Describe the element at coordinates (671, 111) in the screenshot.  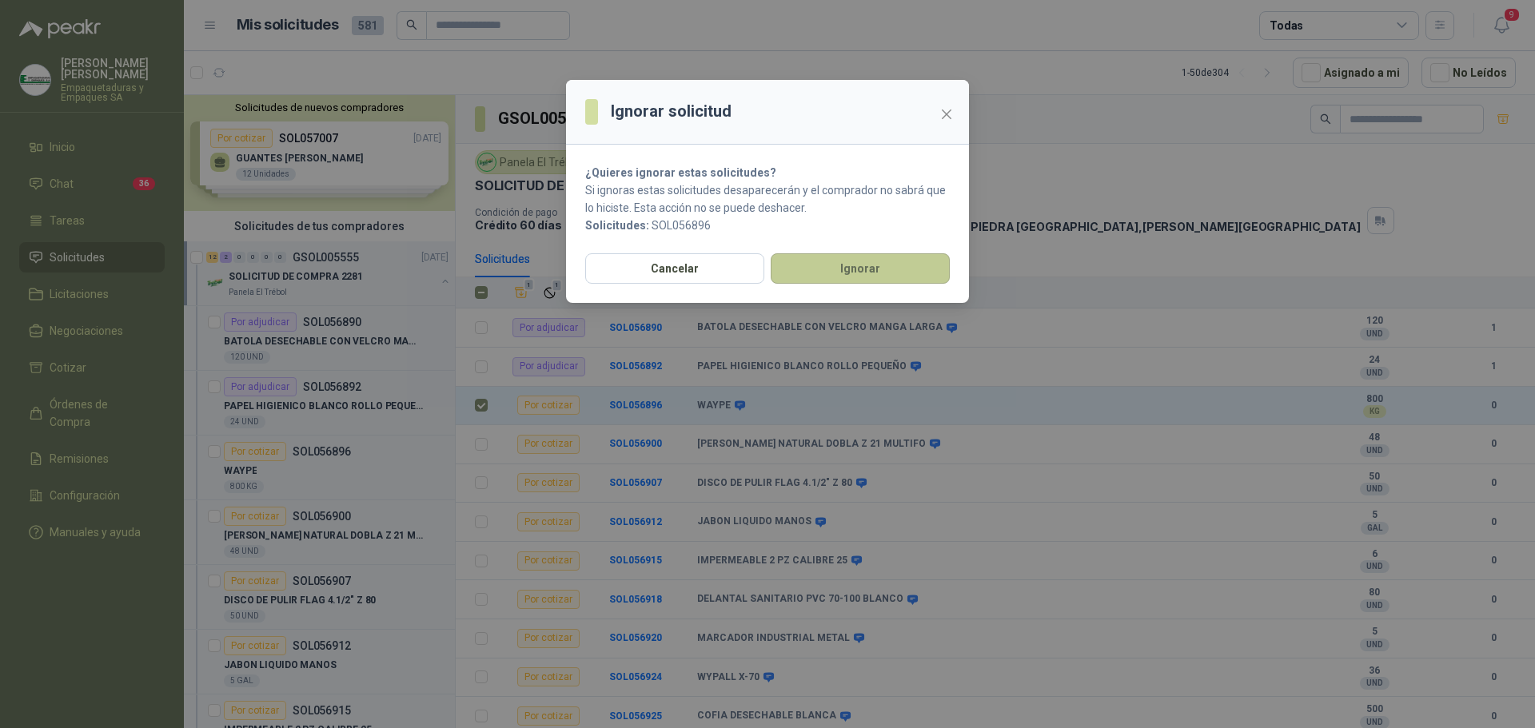
I see `h3: Ignorar solicitud` at that location.